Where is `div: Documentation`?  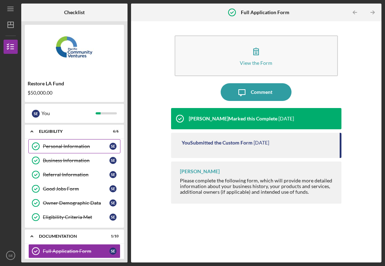 div: Documentation is located at coordinates (70, 236).